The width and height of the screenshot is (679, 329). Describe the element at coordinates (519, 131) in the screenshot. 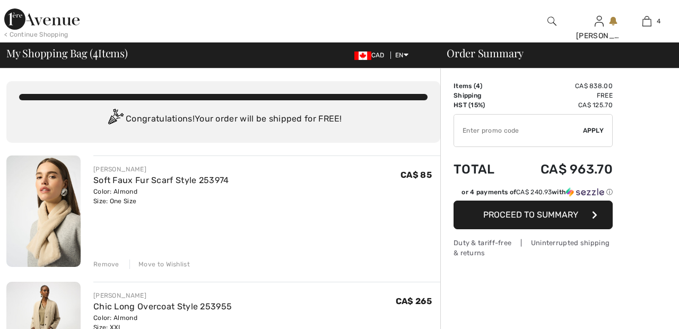

I see `input: Promo code` at that location.